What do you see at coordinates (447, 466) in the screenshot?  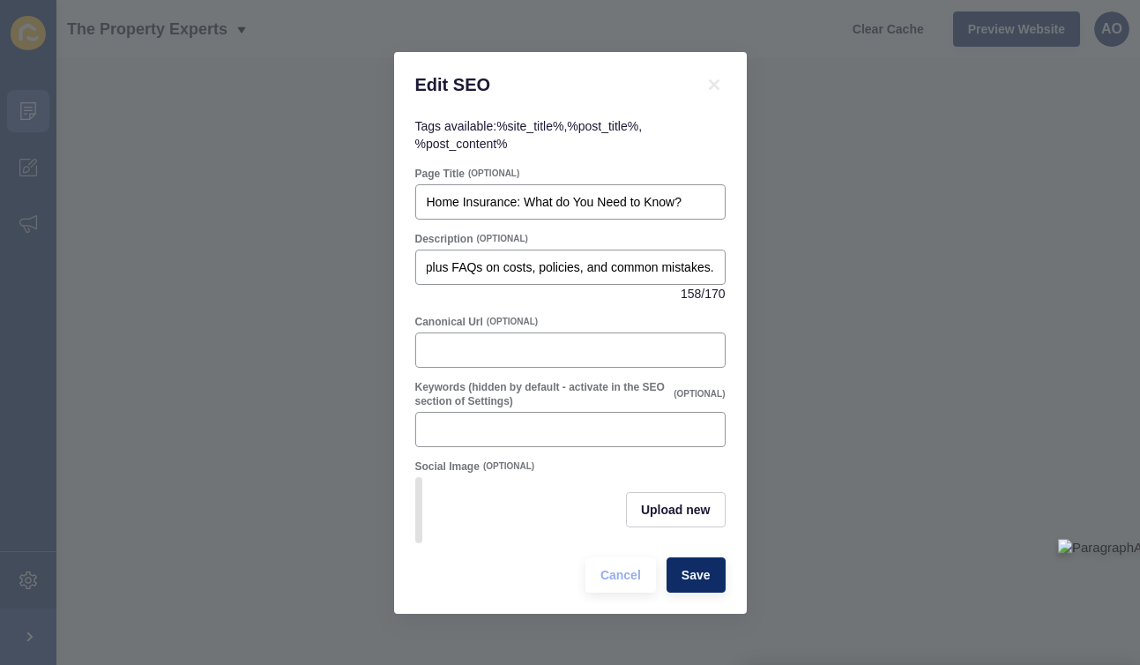 I see `label: Social Image` at bounding box center [447, 466].